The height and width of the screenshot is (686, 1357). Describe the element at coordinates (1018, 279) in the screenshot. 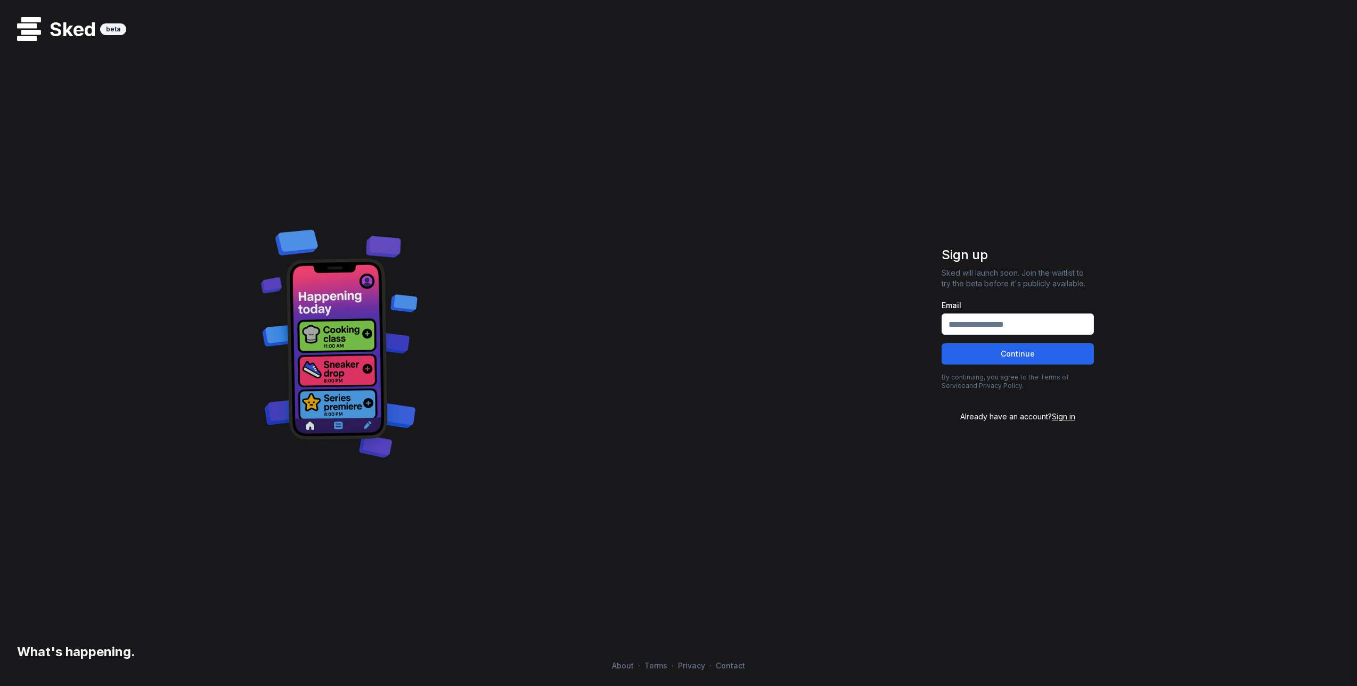

I see `p: Sked will launch soon. Join the waitlist to try the beta before it's publicly available.` at that location.